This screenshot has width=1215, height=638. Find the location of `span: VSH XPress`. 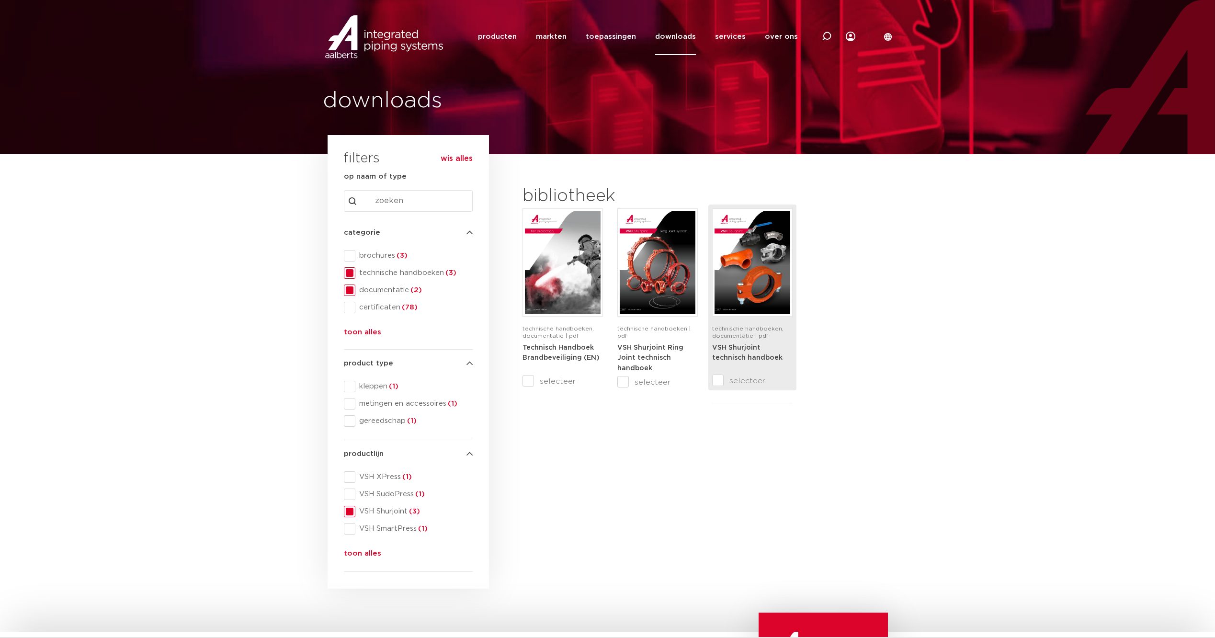

span: VSH XPress is located at coordinates (414, 477).